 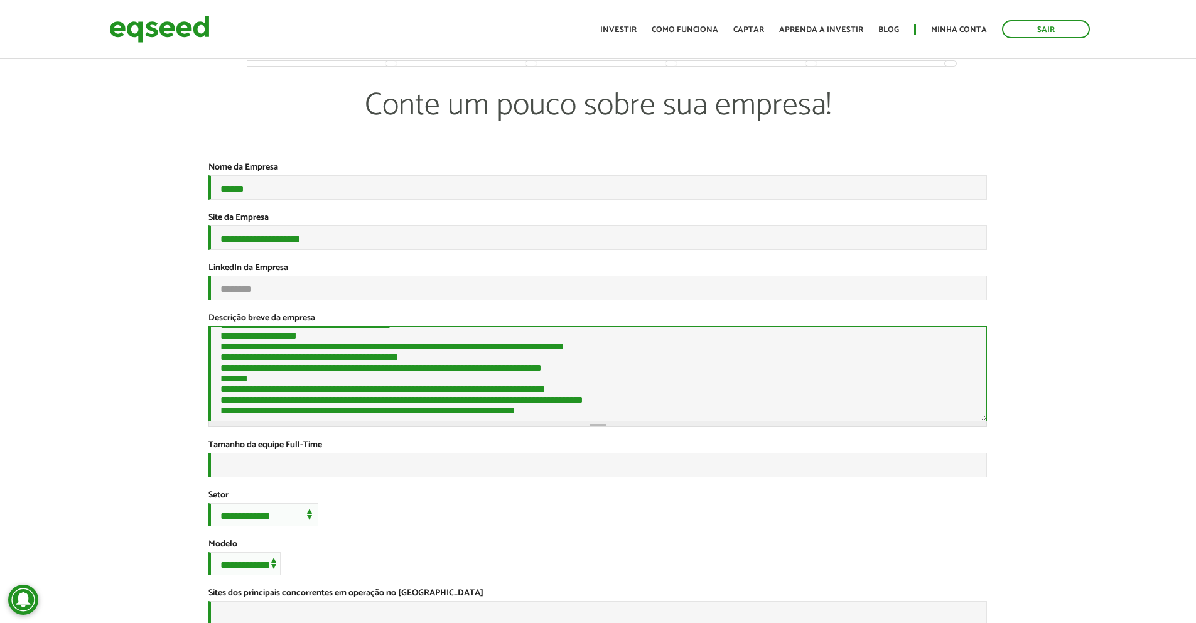 What do you see at coordinates (262, 318) in the screenshot?
I see `label: Descrição breve da empresa` at bounding box center [262, 318].